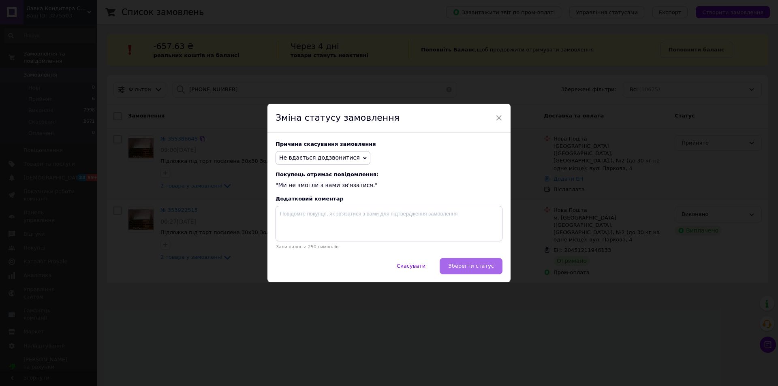 The width and height of the screenshot is (778, 386). What do you see at coordinates (389, 144) in the screenshot?
I see `div: Причина скасування замовлення` at bounding box center [389, 144].